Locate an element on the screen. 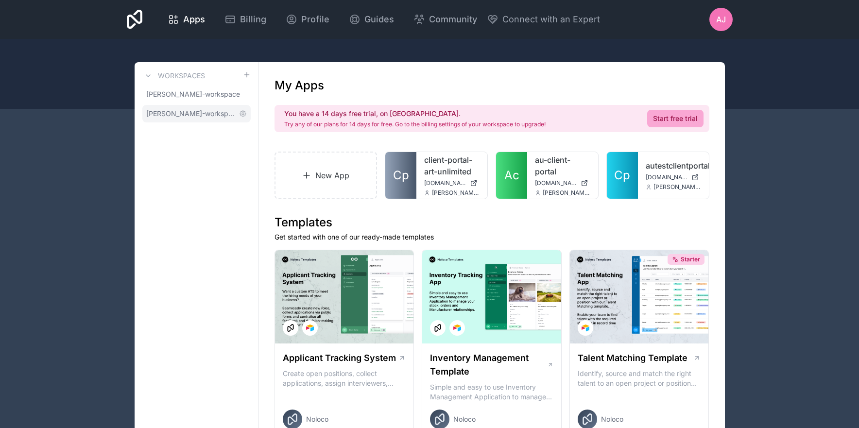 This screenshot has width=859, height=428. a: Profile is located at coordinates (308, 19).